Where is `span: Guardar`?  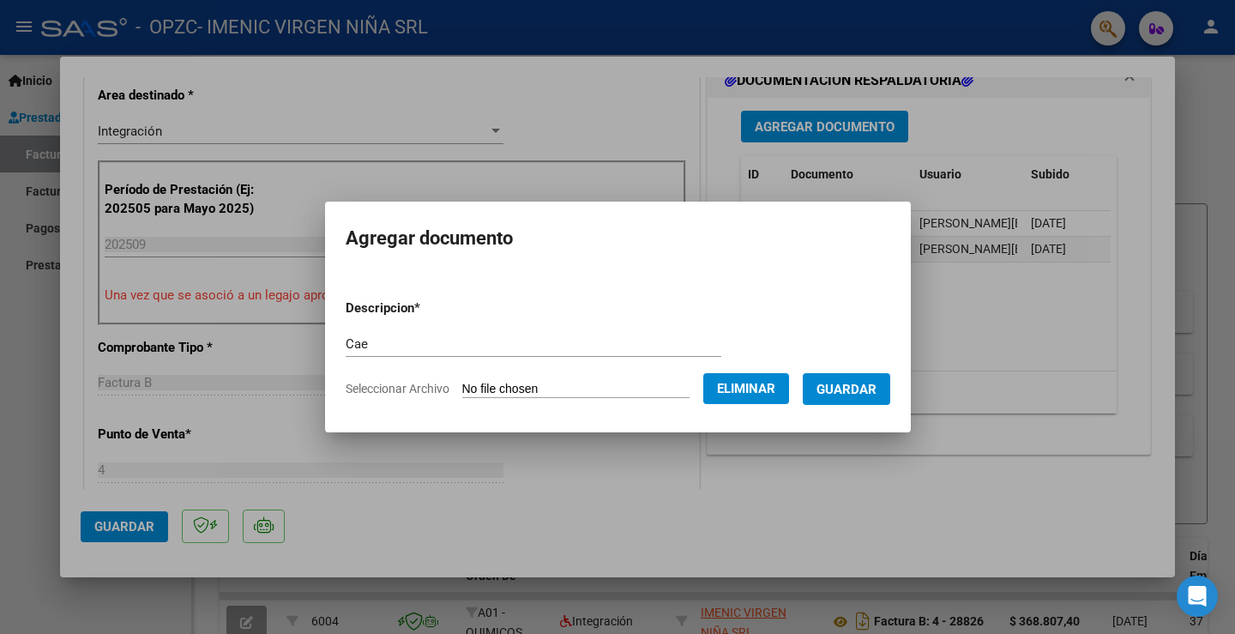
span: Guardar is located at coordinates (846, 389).